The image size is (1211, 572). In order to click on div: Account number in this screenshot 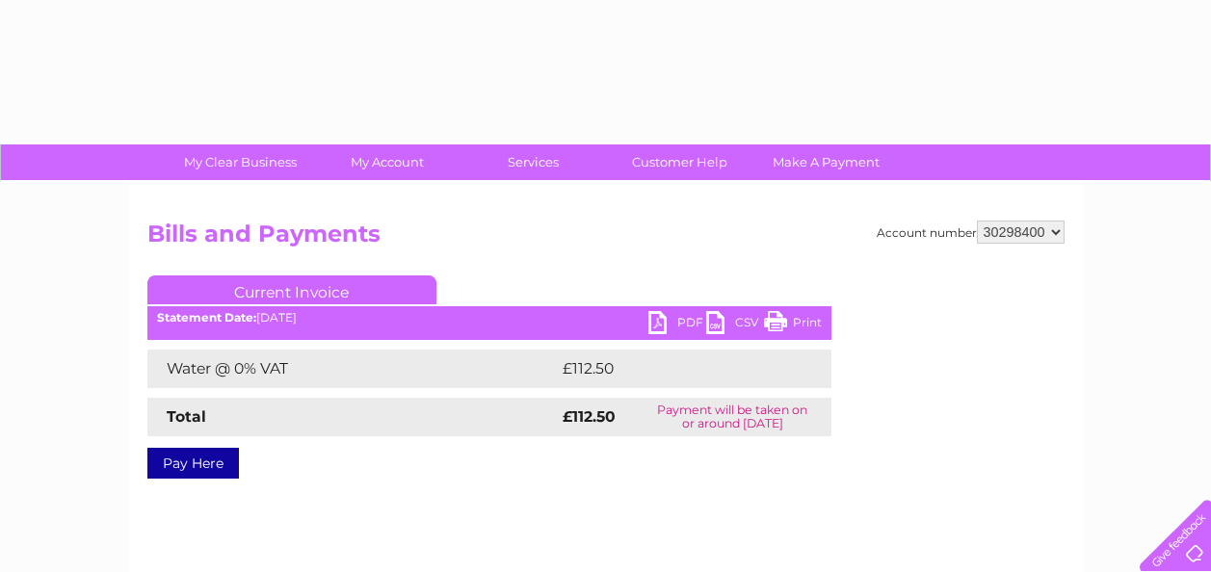, I will do `click(970, 232)`.